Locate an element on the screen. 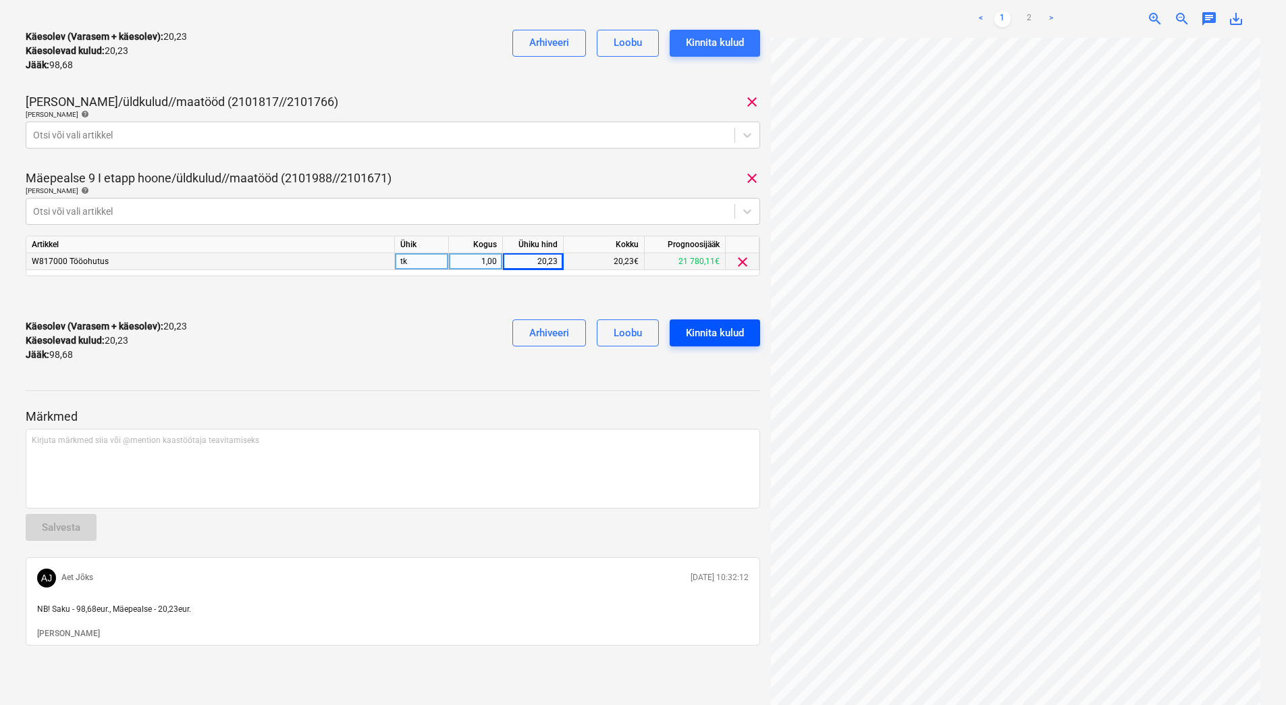 The width and height of the screenshot is (1286, 705). div: Ühiku hind is located at coordinates (533, 244).